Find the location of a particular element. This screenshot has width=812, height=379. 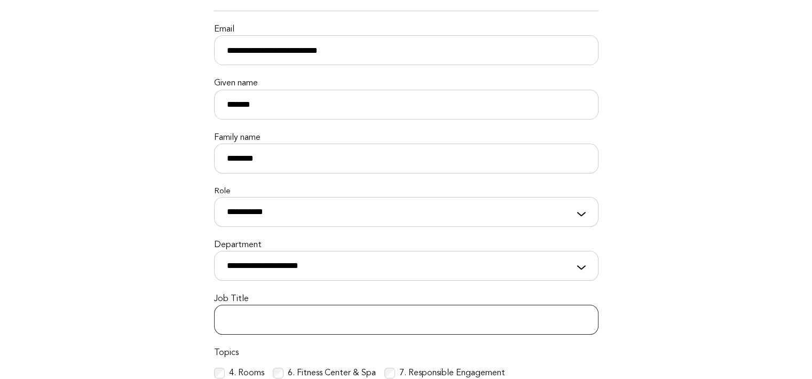

label: Topics is located at coordinates (406, 353).